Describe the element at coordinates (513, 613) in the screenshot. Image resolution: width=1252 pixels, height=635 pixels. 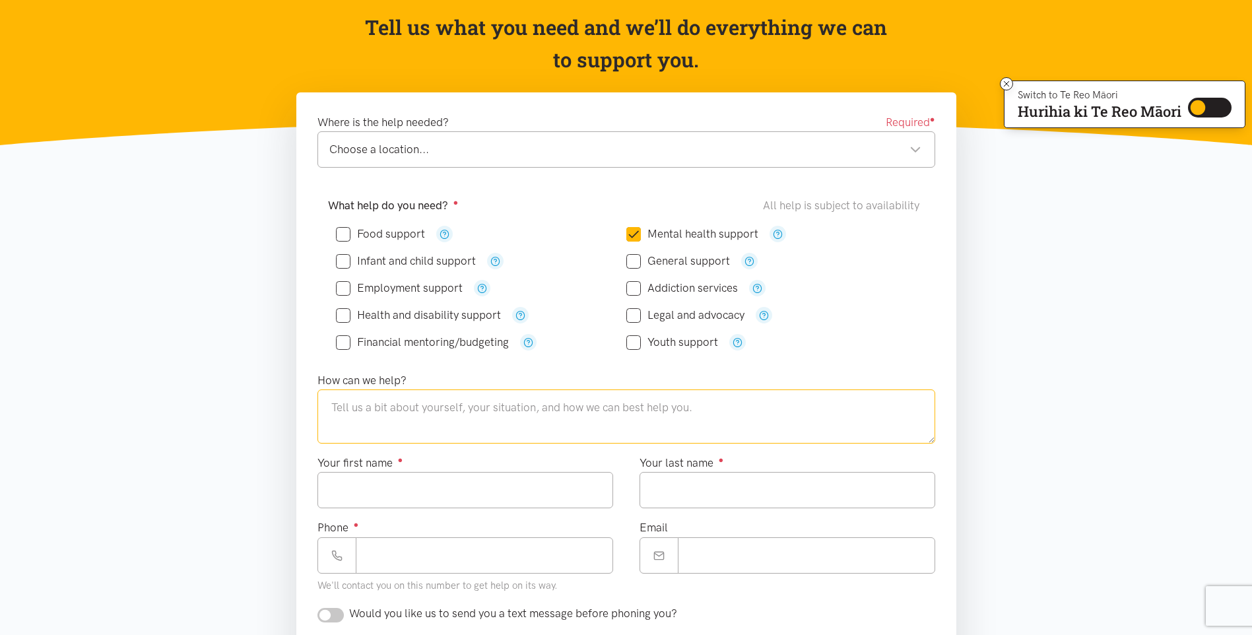
I see `span: Would you like us to send you a text message before phoning you?` at that location.